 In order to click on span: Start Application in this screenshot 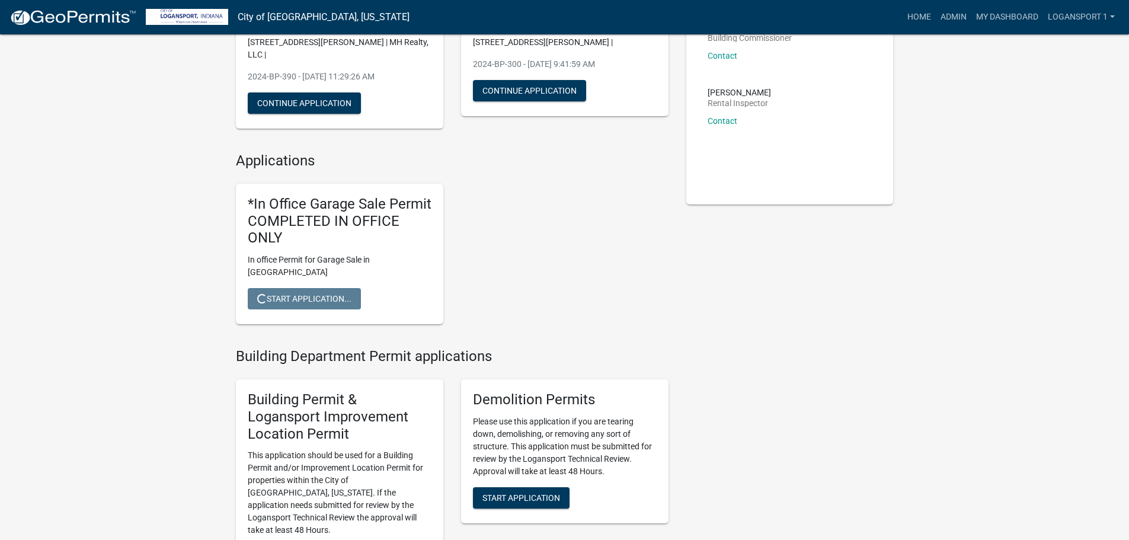, I will do `click(521, 497)`.